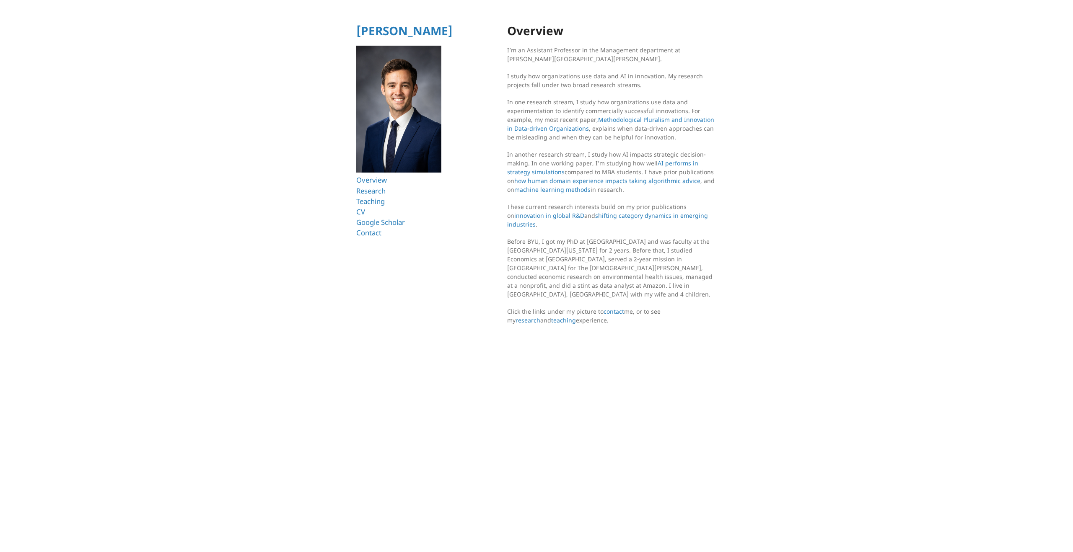 Image resolution: width=1073 pixels, height=552 pixels. What do you see at coordinates (380, 222) in the screenshot?
I see `a: Google Scholar` at bounding box center [380, 222].